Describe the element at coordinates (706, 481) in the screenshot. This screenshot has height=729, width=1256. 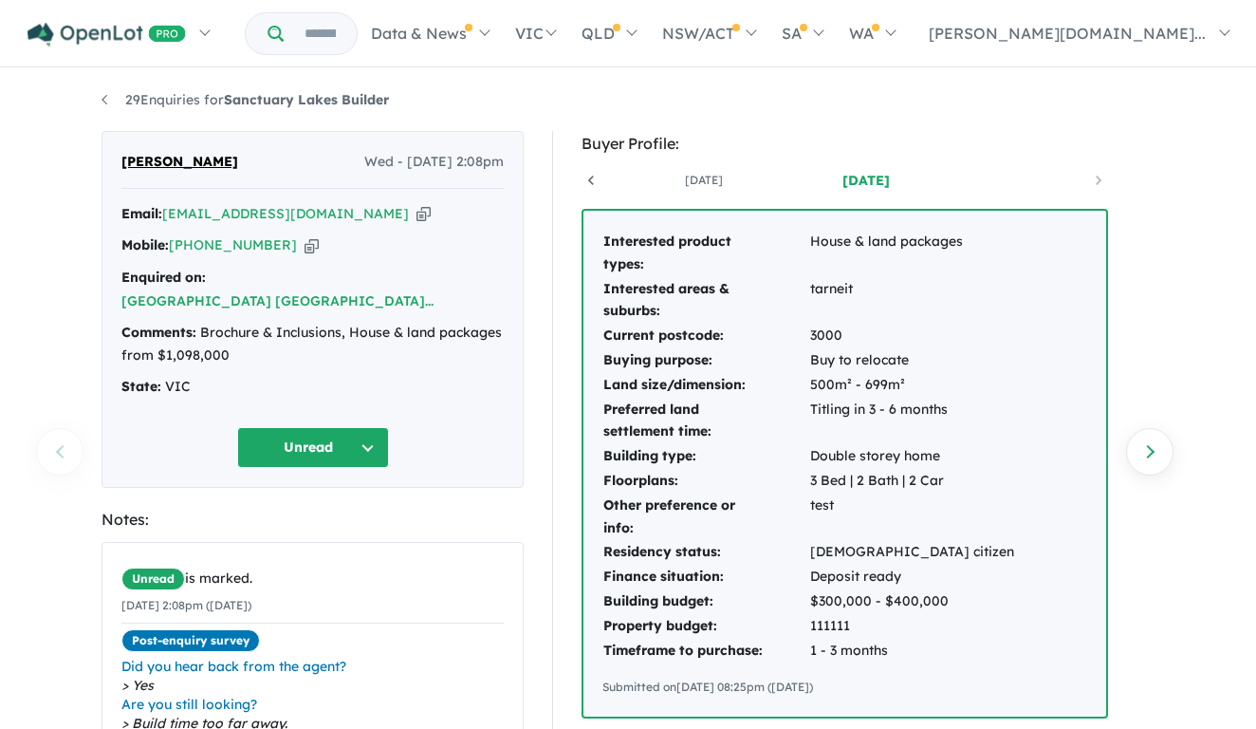
I see `td: Floorplans:` at that location.